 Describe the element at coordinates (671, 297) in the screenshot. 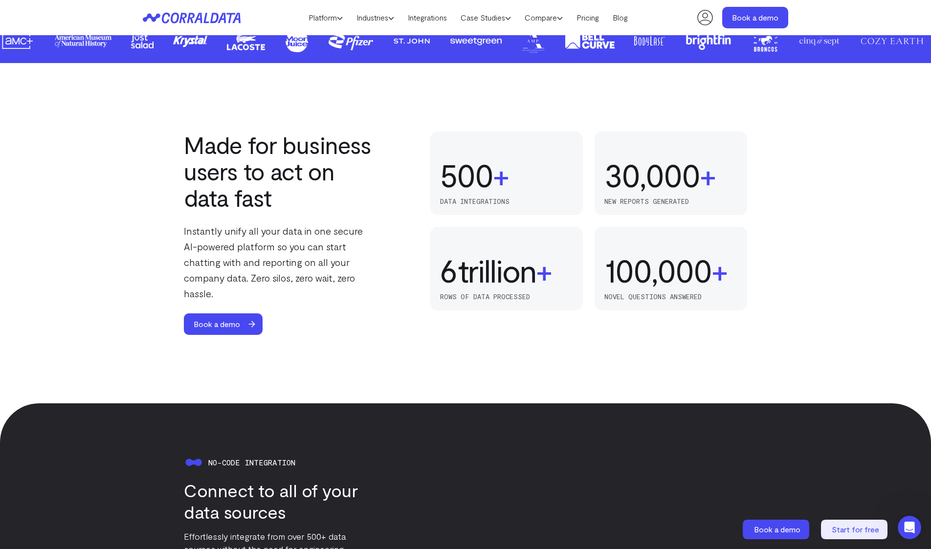

I see `p: novel questions answered` at that location.